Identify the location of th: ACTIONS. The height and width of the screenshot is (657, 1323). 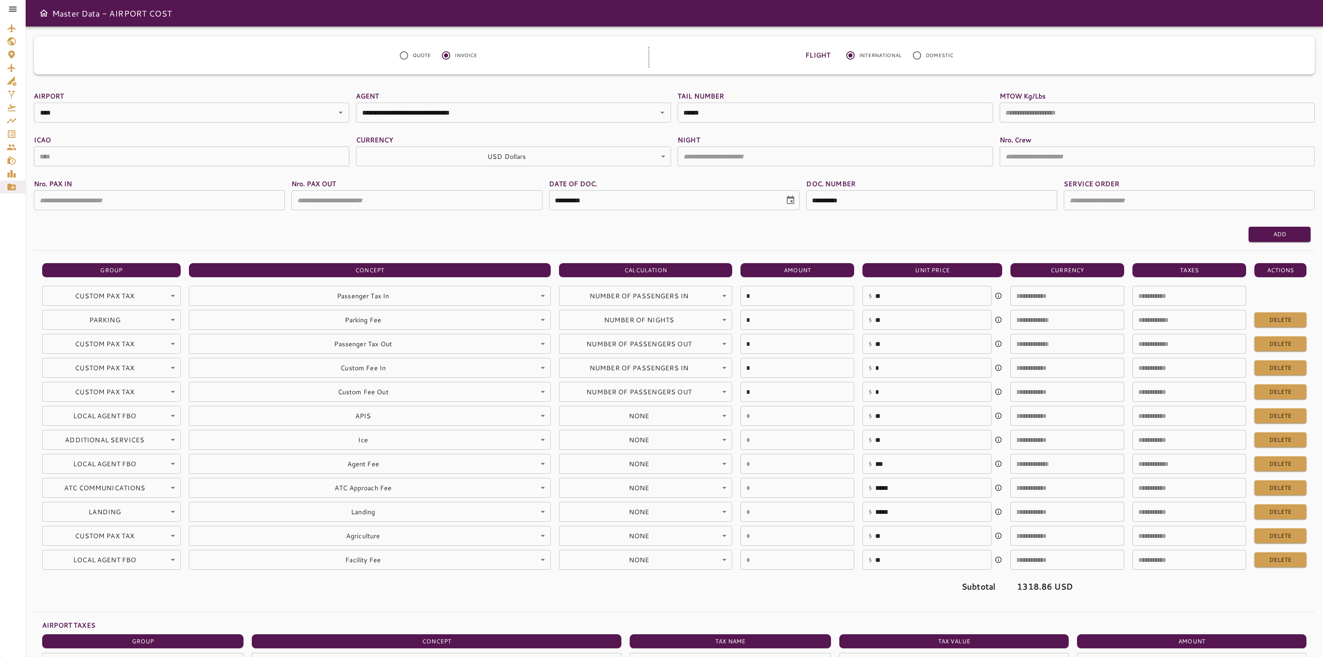
(1281, 270).